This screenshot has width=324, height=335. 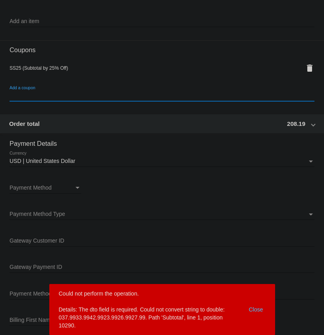 I want to click on span: USD | United States Dollar, so click(x=42, y=161).